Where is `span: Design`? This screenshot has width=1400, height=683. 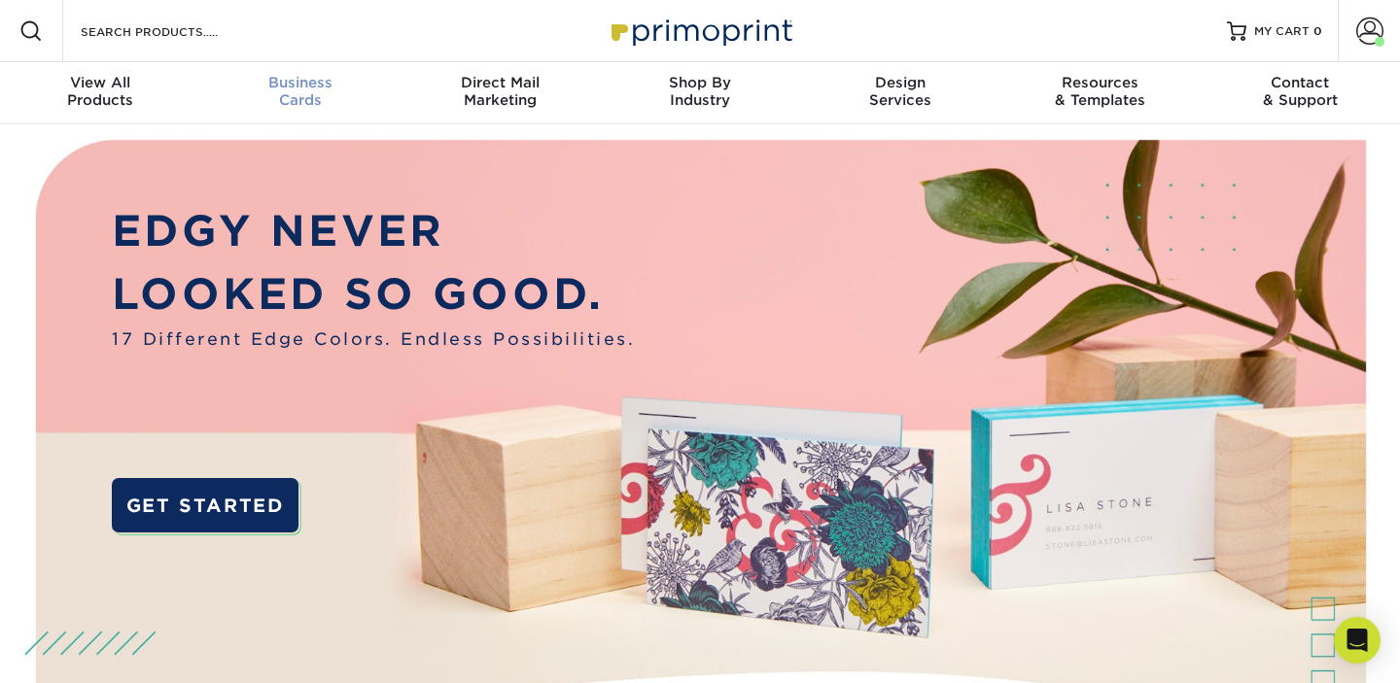 span: Design is located at coordinates (900, 83).